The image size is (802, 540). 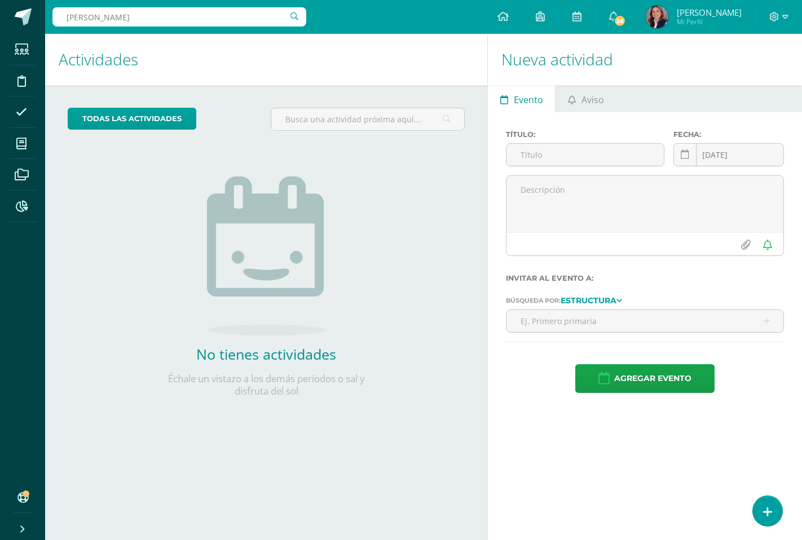 I want to click on img: 02931eb9dfe038bacbf7301e4bb6166e.png, so click(x=657, y=17).